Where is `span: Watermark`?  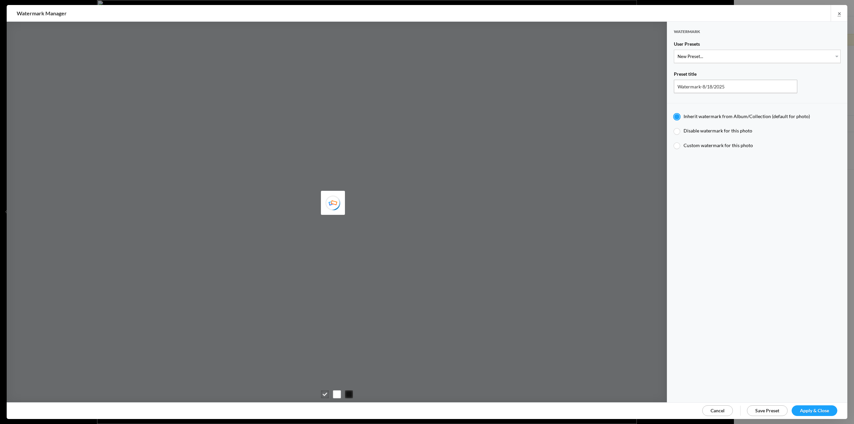
span: Watermark is located at coordinates (687, 34).